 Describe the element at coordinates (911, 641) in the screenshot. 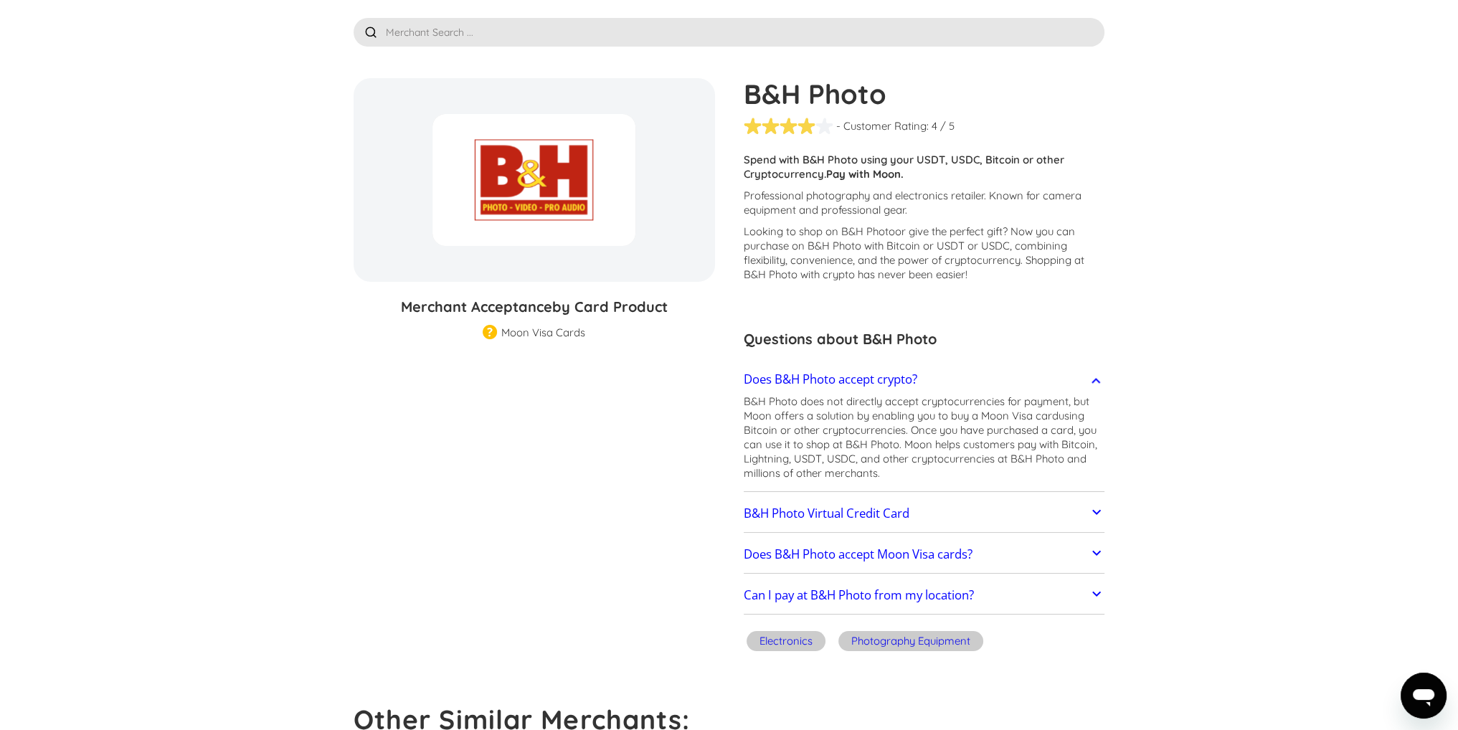

I see `div: Photography Equipment` at that location.